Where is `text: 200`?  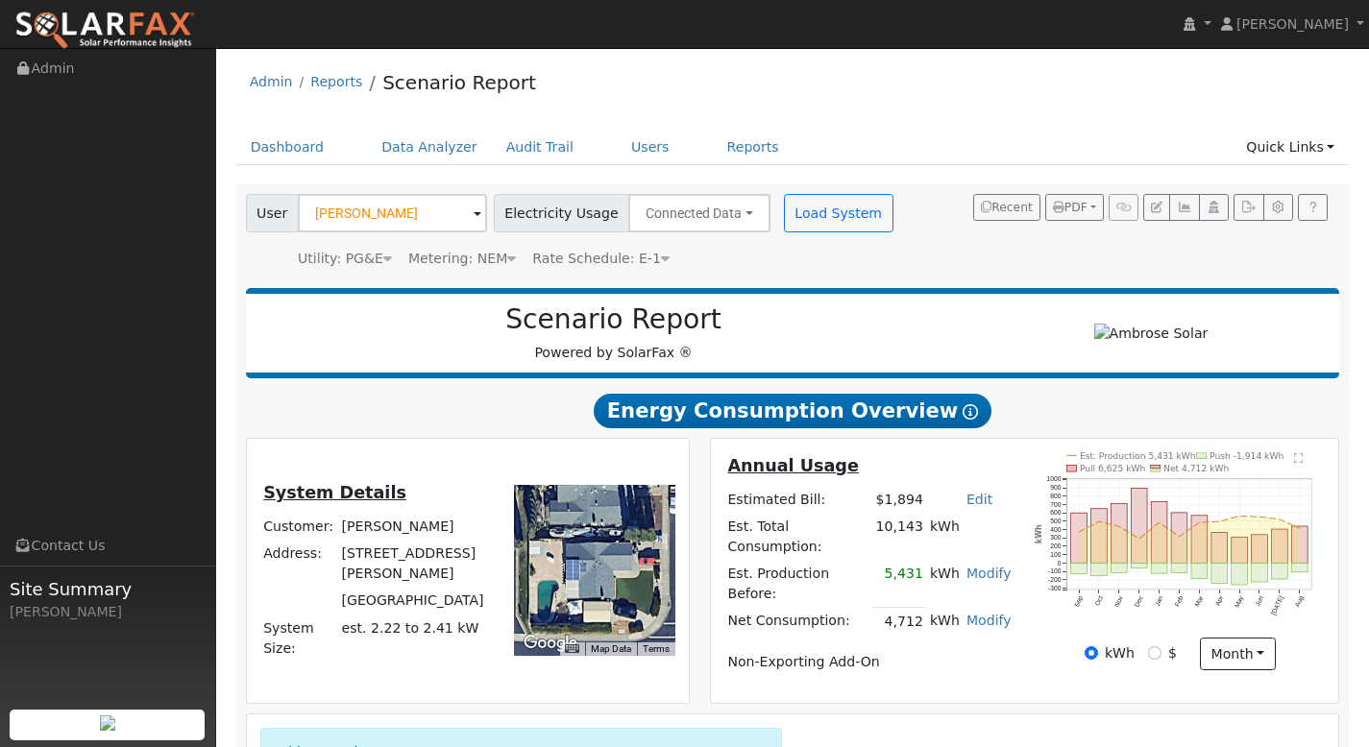 text: 200 is located at coordinates (1055, 545).